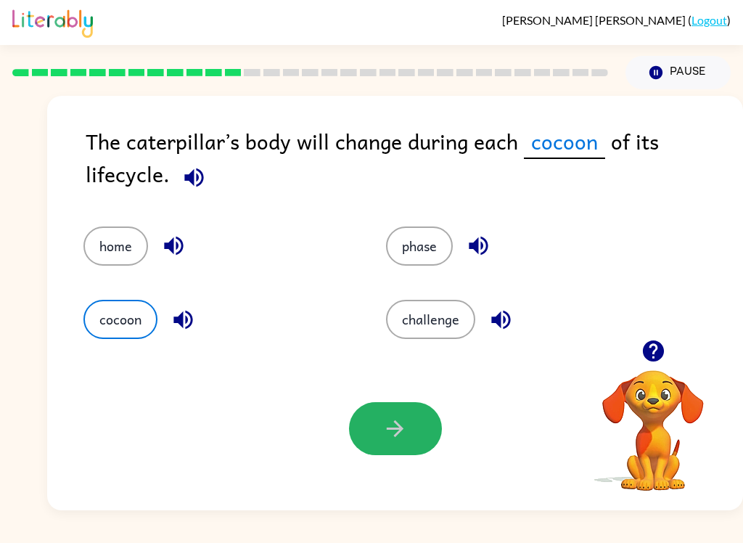  I want to click on button: home, so click(115, 246).